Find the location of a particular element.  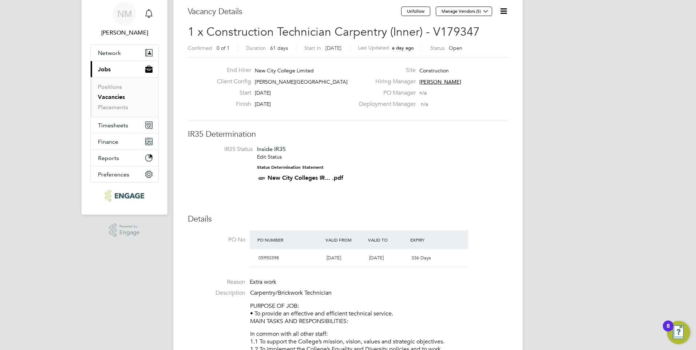

button: Finance is located at coordinates (124, 142).